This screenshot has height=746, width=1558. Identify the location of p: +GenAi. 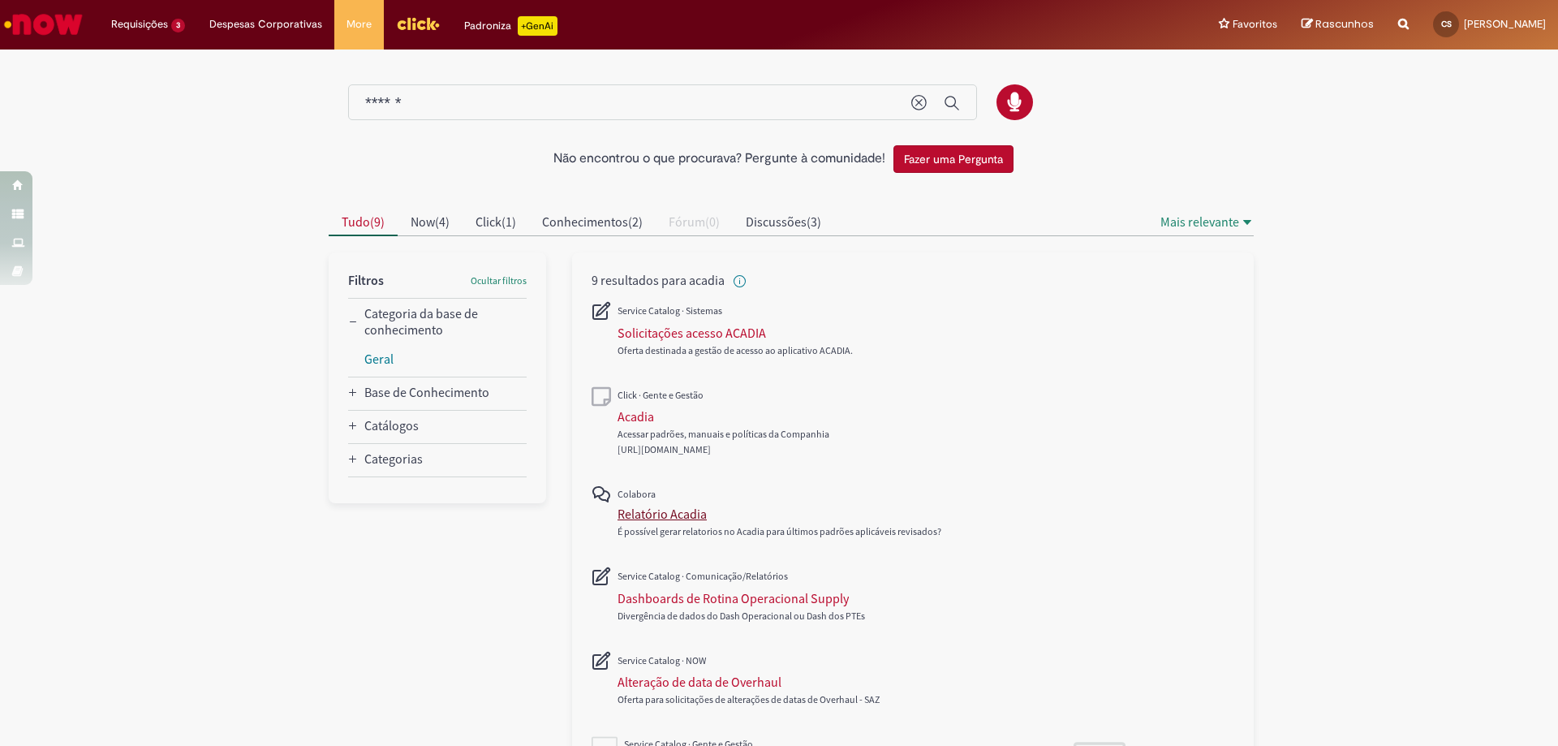
(537, 26).